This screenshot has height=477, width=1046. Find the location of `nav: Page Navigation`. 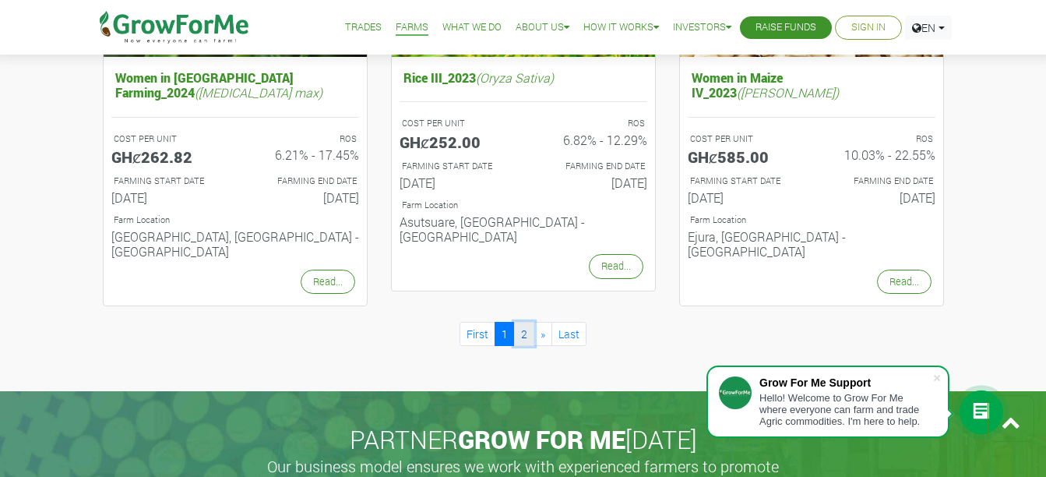

nav: Page Navigation is located at coordinates (523, 333).